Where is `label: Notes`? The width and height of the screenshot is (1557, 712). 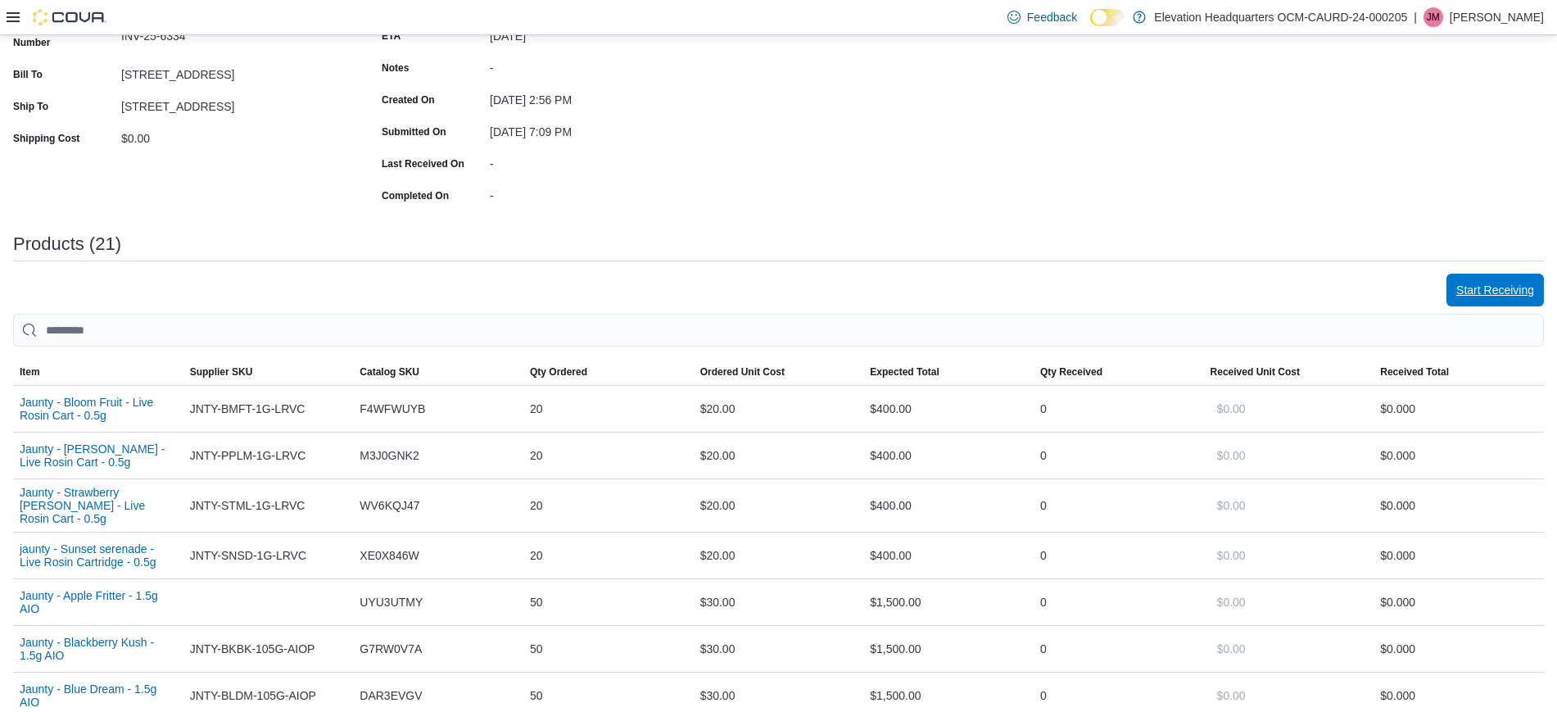
label: Notes is located at coordinates (395, 68).